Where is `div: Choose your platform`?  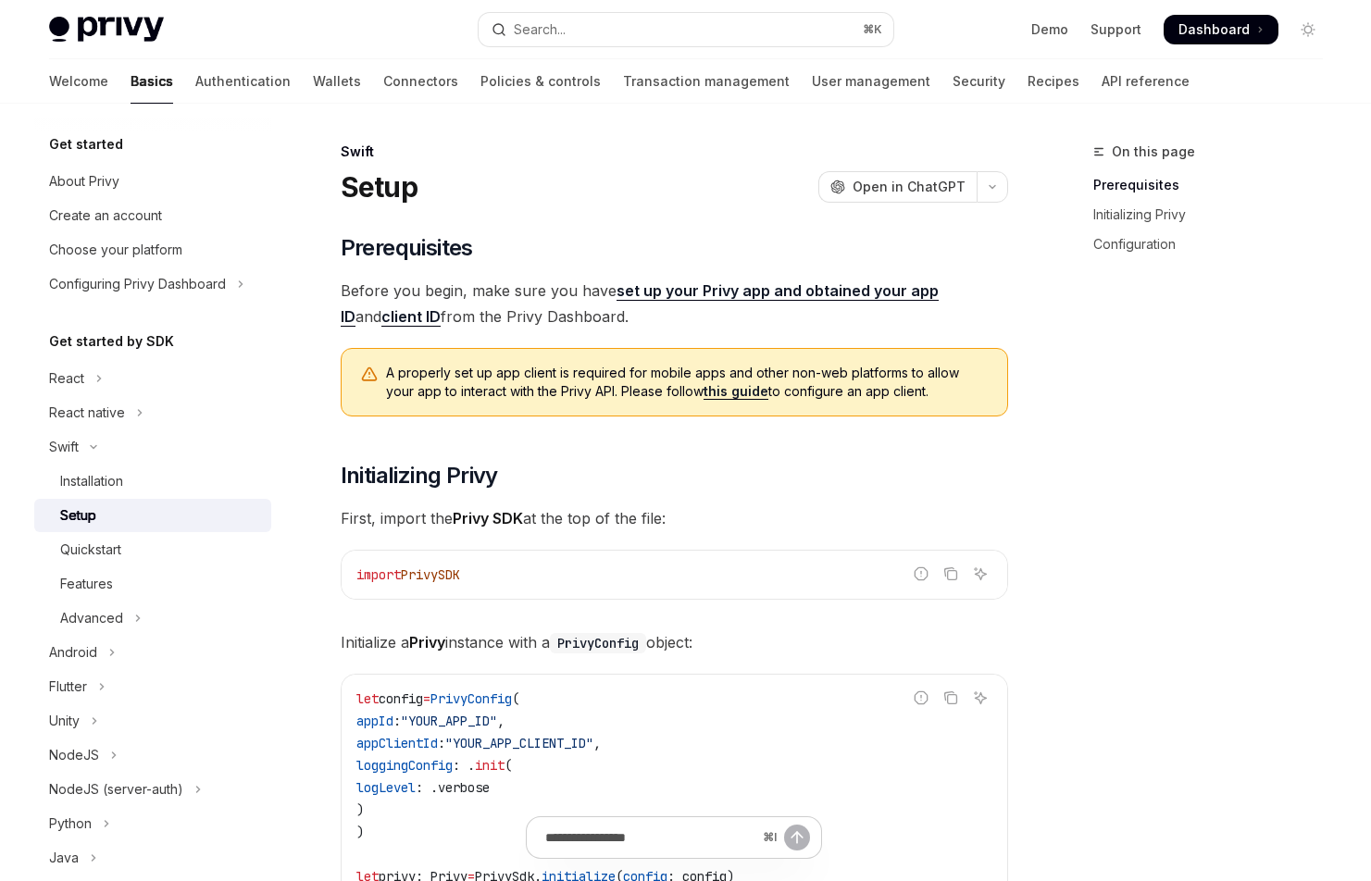 div: Choose your platform is located at coordinates (116, 250).